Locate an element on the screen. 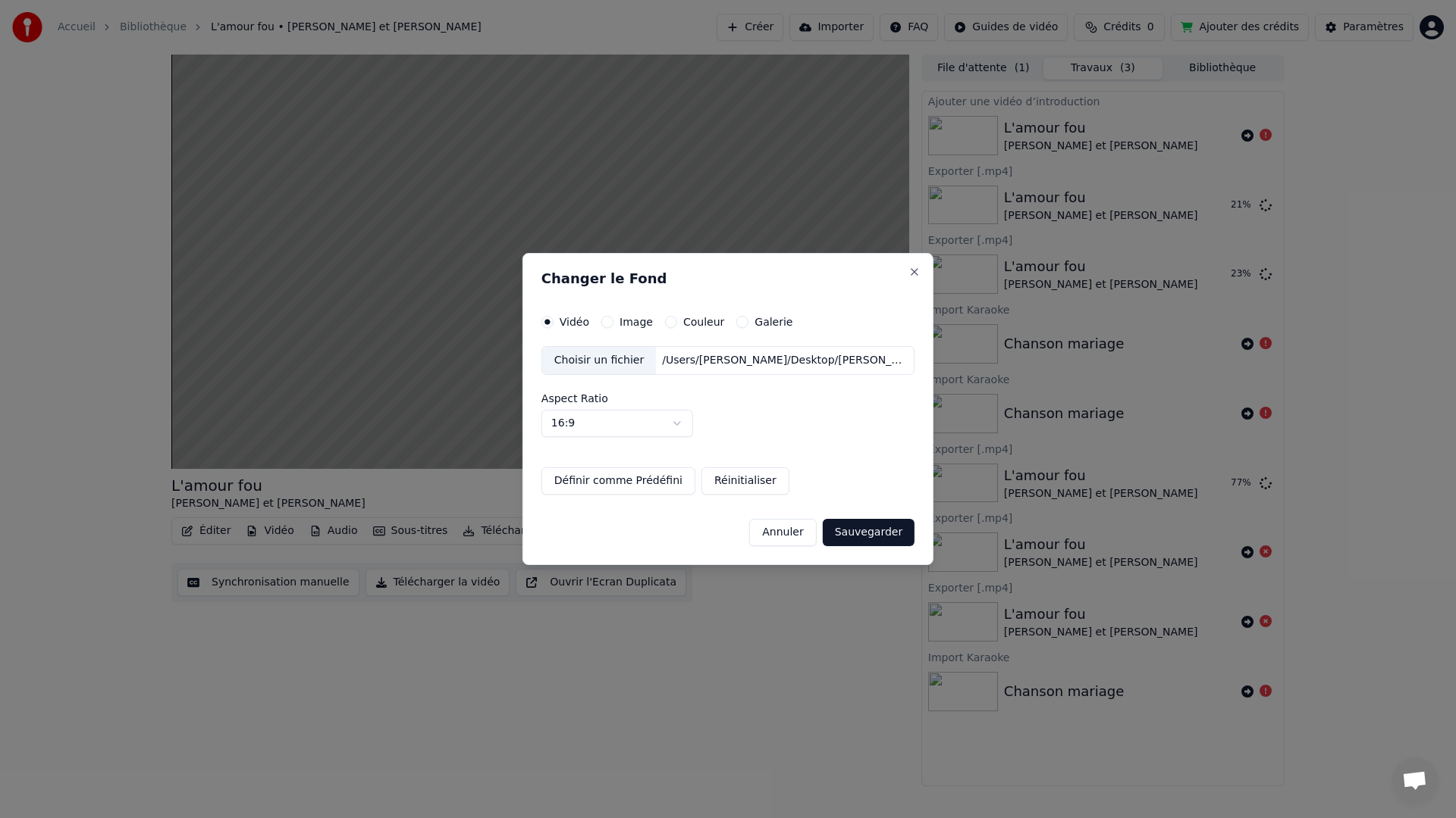  label: Couleur is located at coordinates (704, 323).